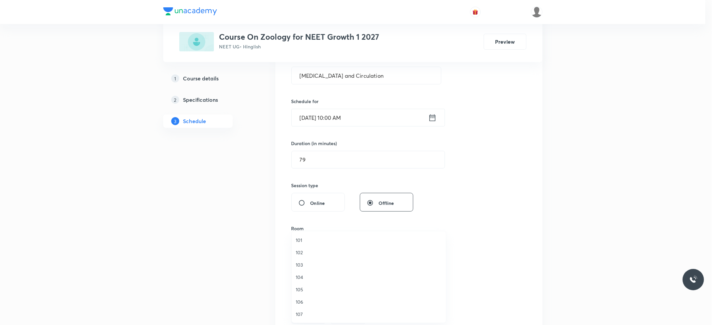  What do you see at coordinates (369, 265) in the screenshot?
I see `span: 103` at bounding box center [369, 265].